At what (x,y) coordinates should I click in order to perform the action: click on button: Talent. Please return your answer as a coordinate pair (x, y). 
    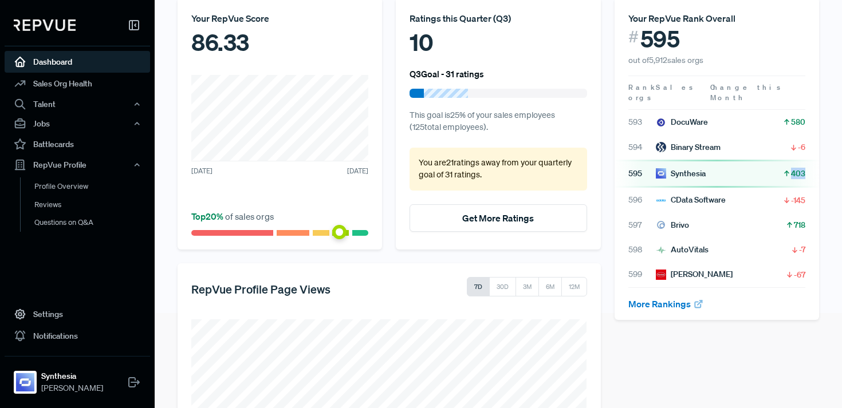
    Looking at the image, I should click on (77, 104).